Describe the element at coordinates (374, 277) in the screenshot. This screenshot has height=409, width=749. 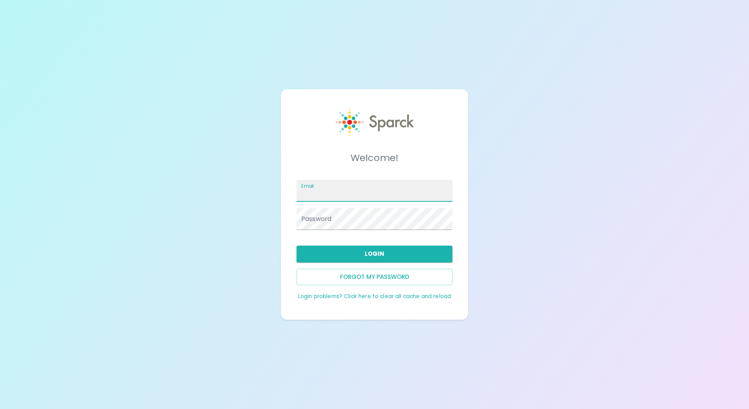
I see `button: Forgot my password` at that location.